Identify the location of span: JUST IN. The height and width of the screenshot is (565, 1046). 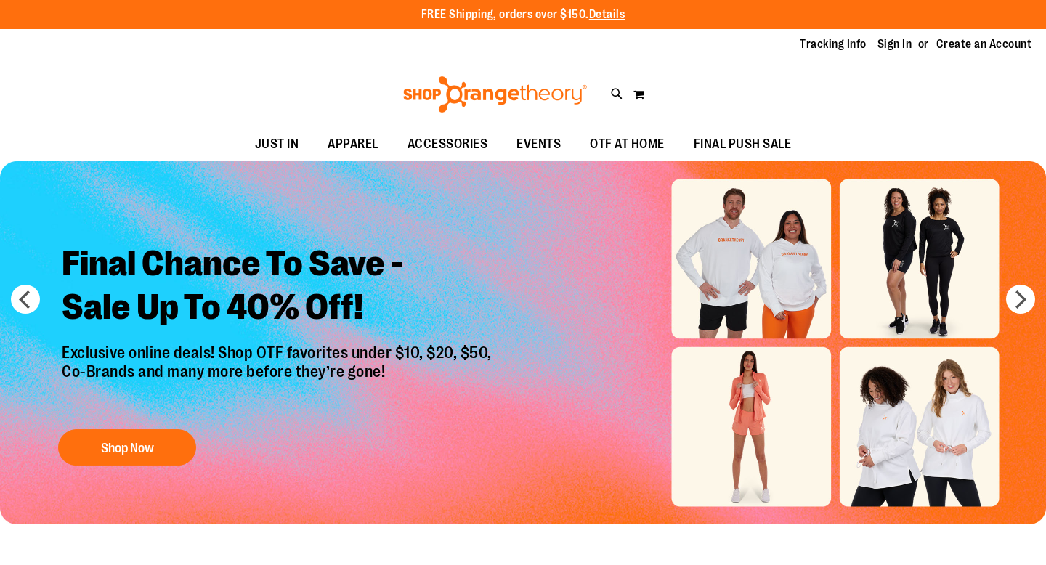
(277, 144).